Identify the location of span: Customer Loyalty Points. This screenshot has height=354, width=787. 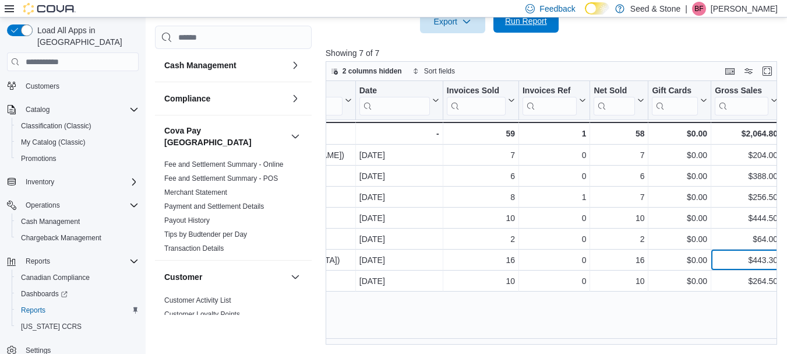
(202, 315).